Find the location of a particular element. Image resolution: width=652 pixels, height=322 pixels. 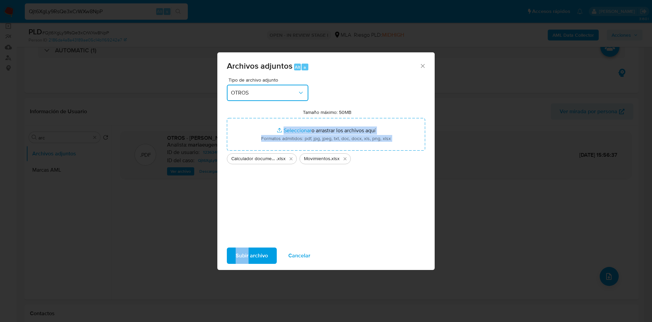

span: Cancelar is located at coordinates (299, 255).